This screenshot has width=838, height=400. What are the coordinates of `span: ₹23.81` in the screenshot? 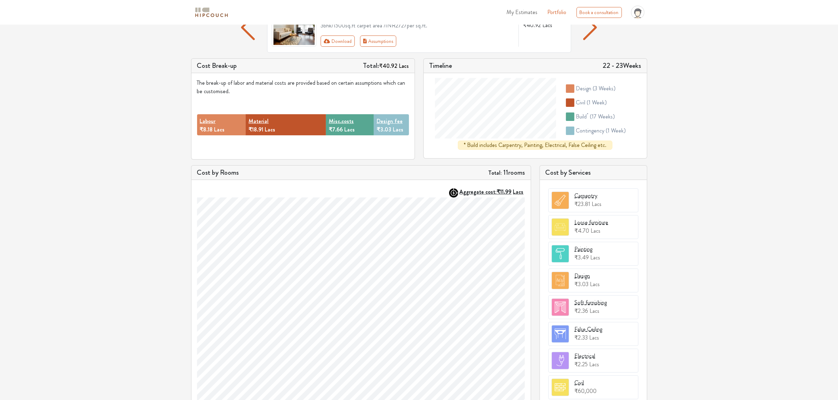 It's located at (582, 204).